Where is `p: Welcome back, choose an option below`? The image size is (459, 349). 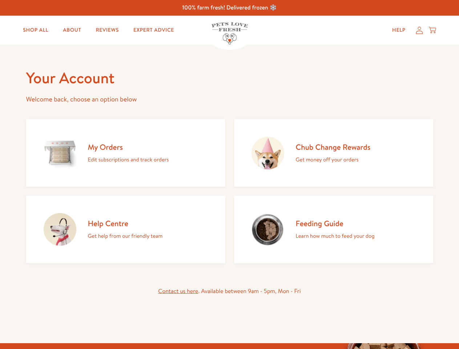 p: Welcome back, choose an option below is located at coordinates (230, 99).